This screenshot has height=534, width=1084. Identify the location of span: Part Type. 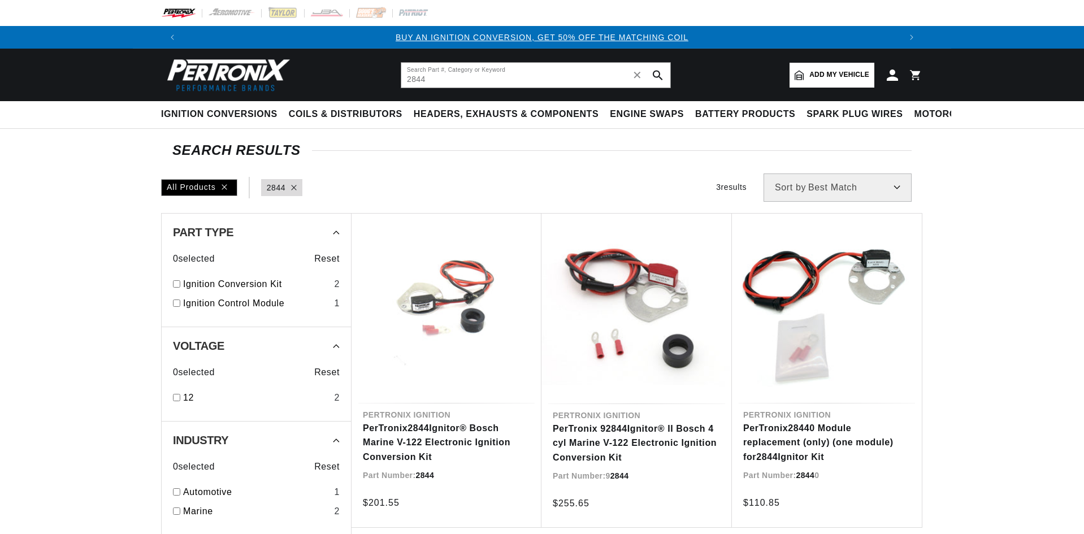
(203, 232).